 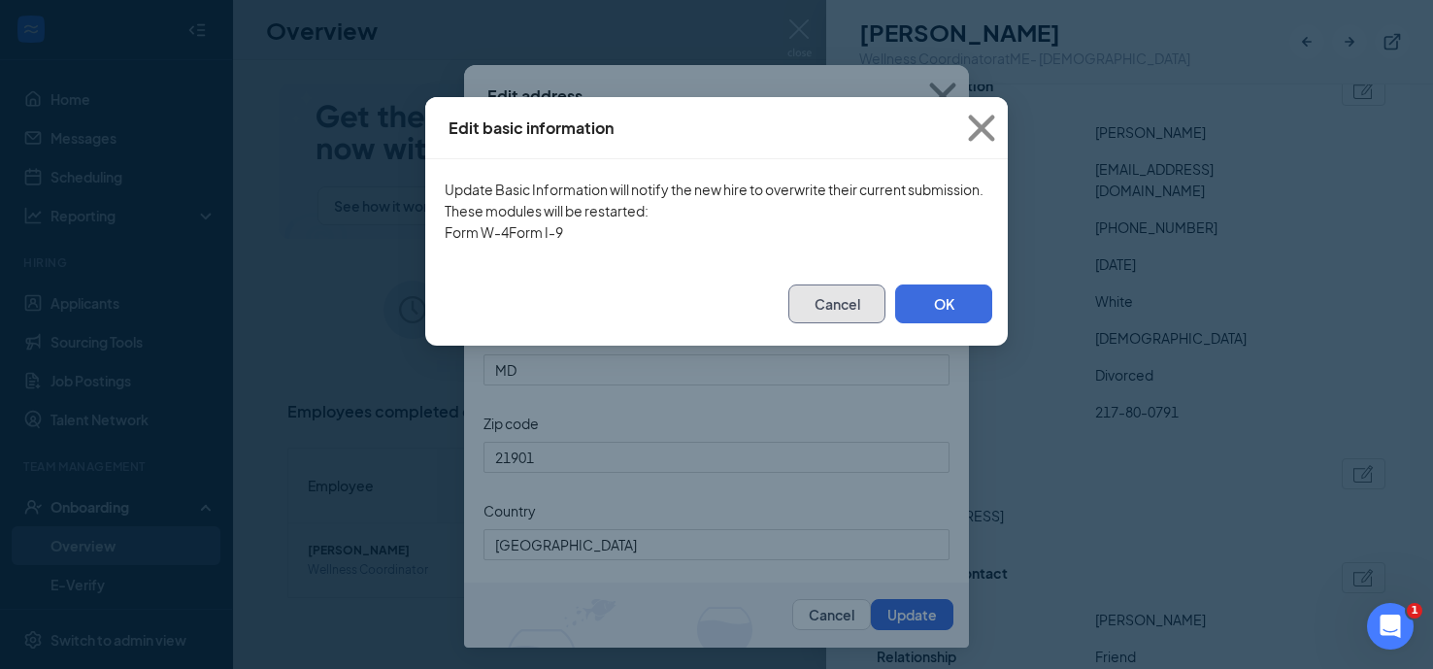 What do you see at coordinates (944, 304) in the screenshot?
I see `button: OK` at bounding box center [944, 304].